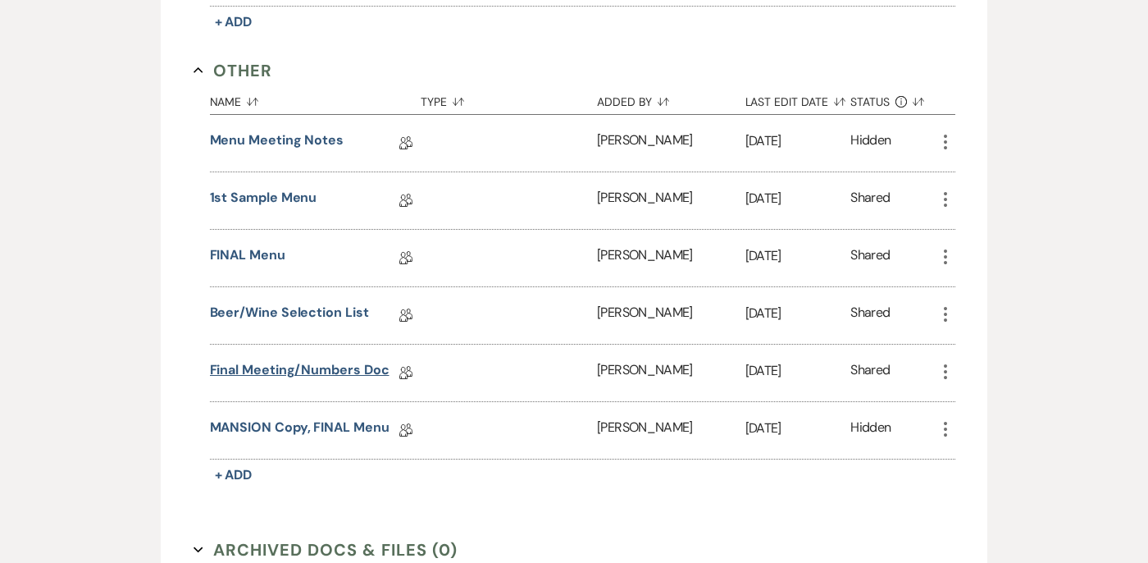 This screenshot has width=1148, height=563. I want to click on button: Added By, so click(671, 98).